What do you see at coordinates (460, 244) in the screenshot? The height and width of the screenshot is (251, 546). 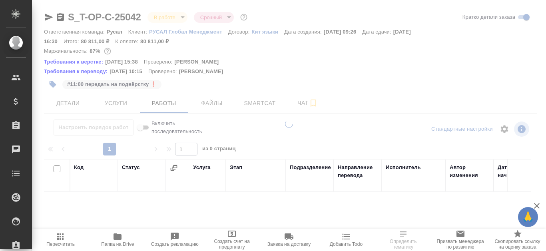 I see `span: Призвать менеджера по развитию` at bounding box center [460, 244].